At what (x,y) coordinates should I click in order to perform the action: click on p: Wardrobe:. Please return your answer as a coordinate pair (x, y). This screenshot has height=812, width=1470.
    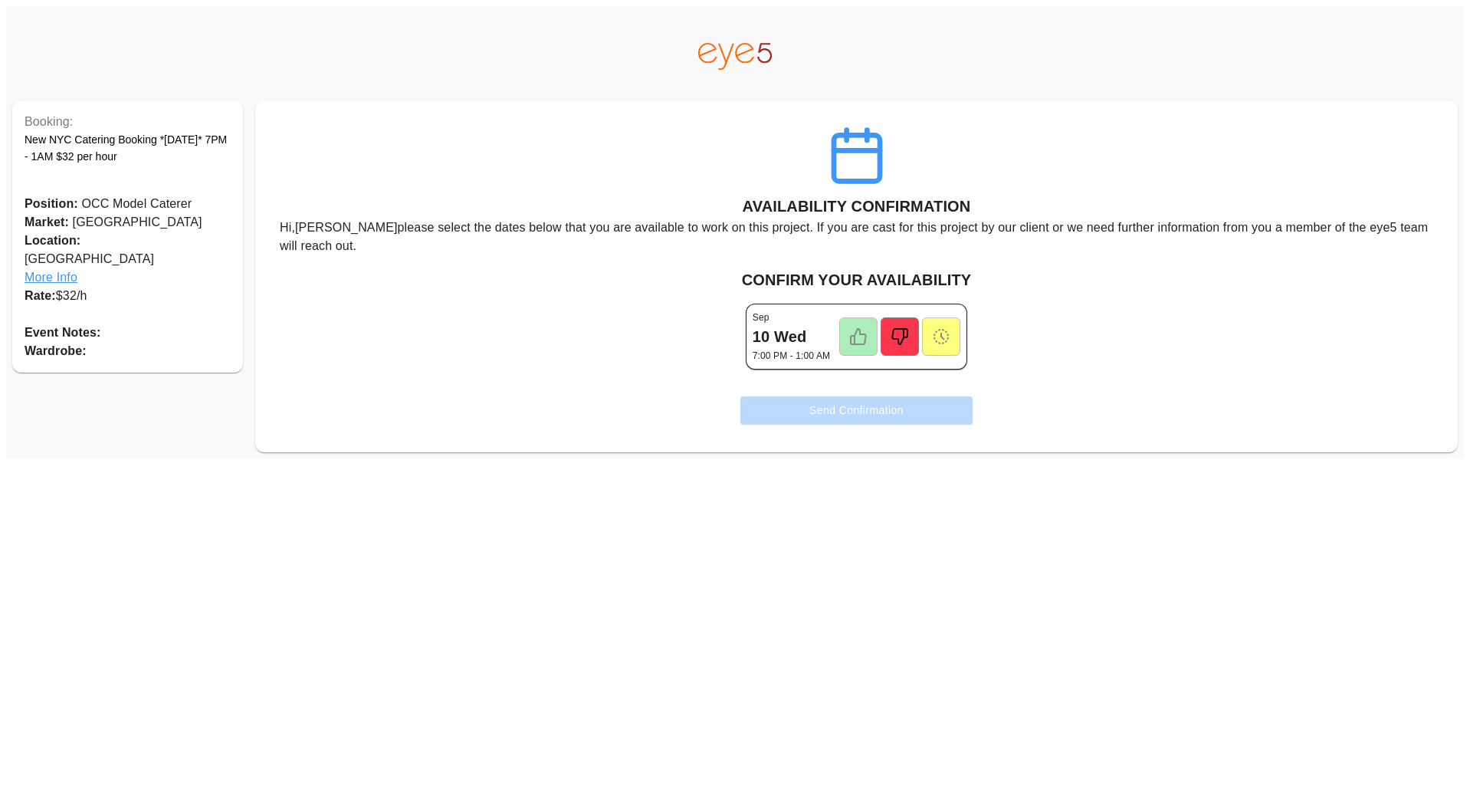
    Looking at the image, I should click on (127, 351).